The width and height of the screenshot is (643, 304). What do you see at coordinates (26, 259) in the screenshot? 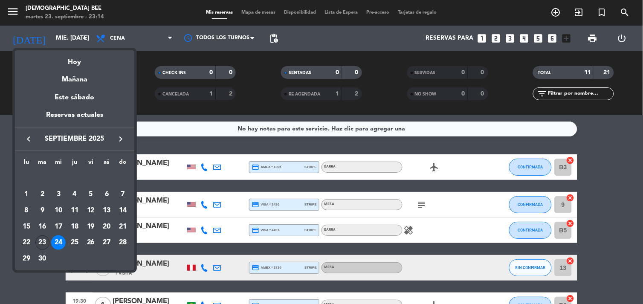
I see `div: 29` at bounding box center [26, 259].